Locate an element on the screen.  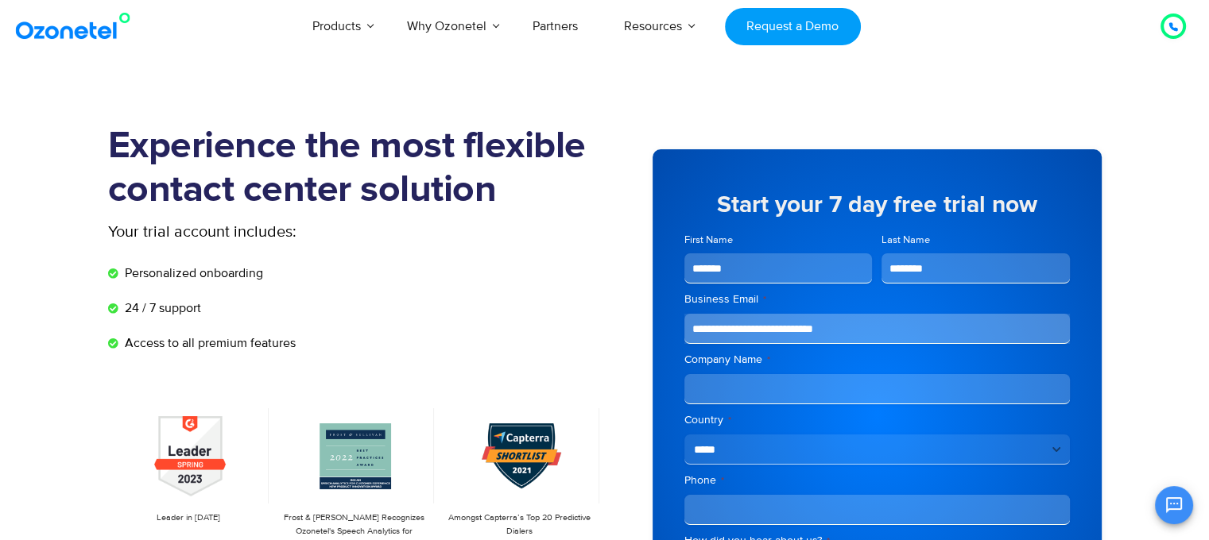
label: First Name is located at coordinates (778, 240).